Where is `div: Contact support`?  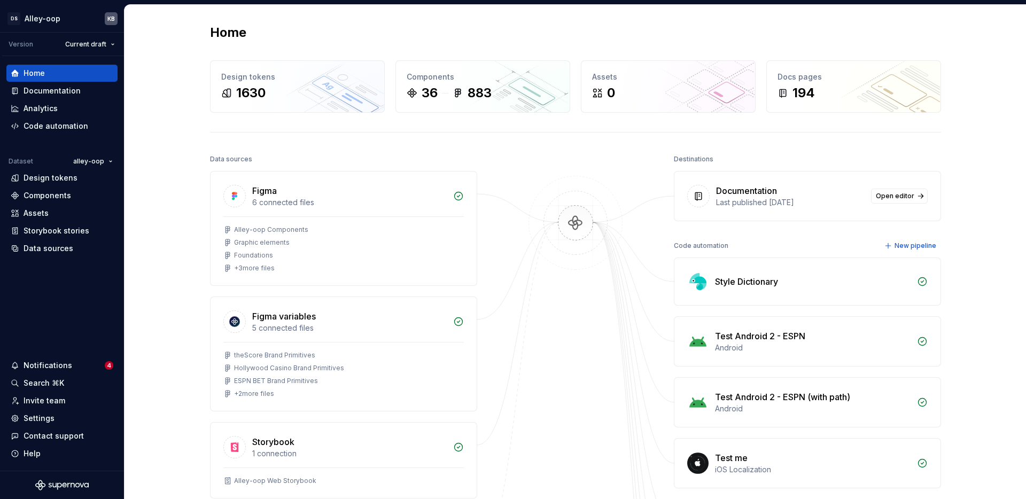 div: Contact support is located at coordinates (53, 436).